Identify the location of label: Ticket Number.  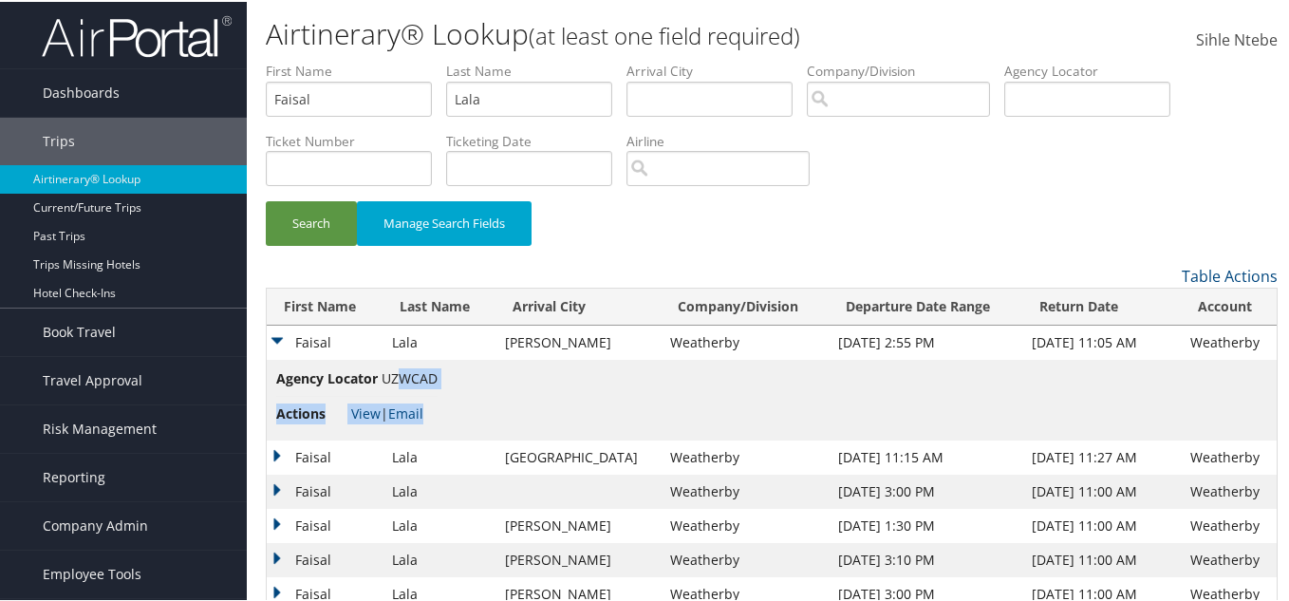
(356, 140).